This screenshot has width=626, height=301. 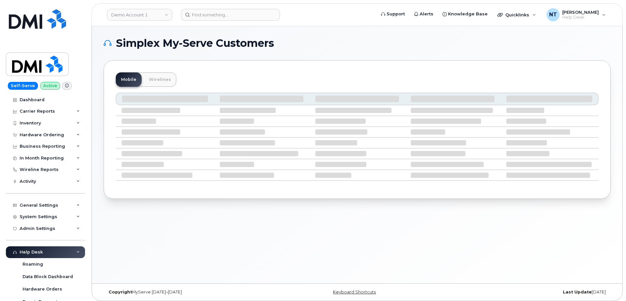 I want to click on span: Simplex My-Serve Customers, so click(x=195, y=43).